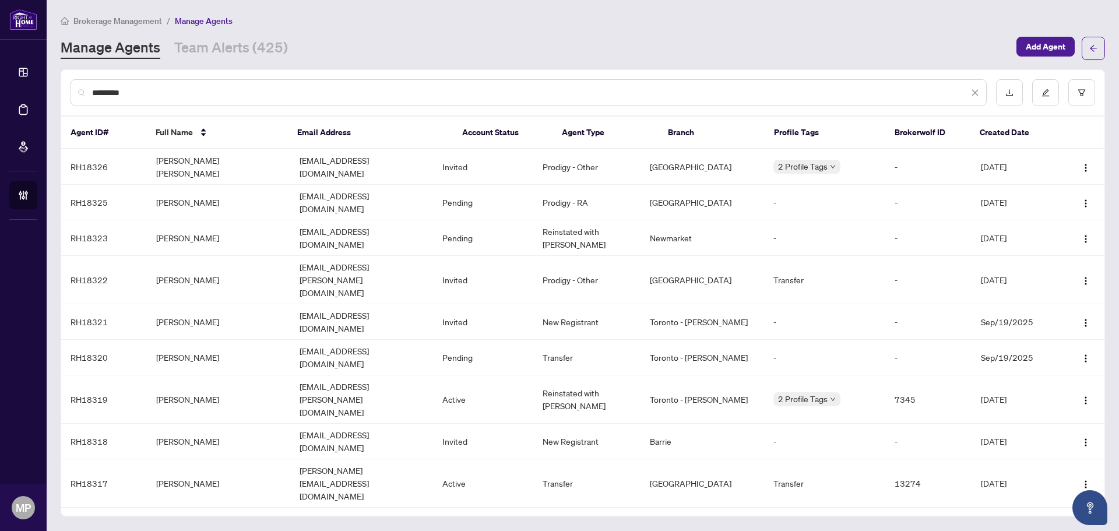  I want to click on th: Account Status, so click(502, 133).